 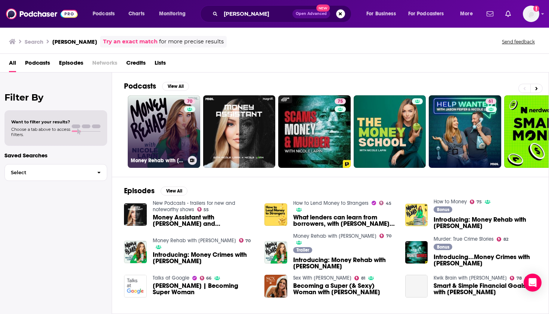 I want to click on button: Show profile menu, so click(x=531, y=14).